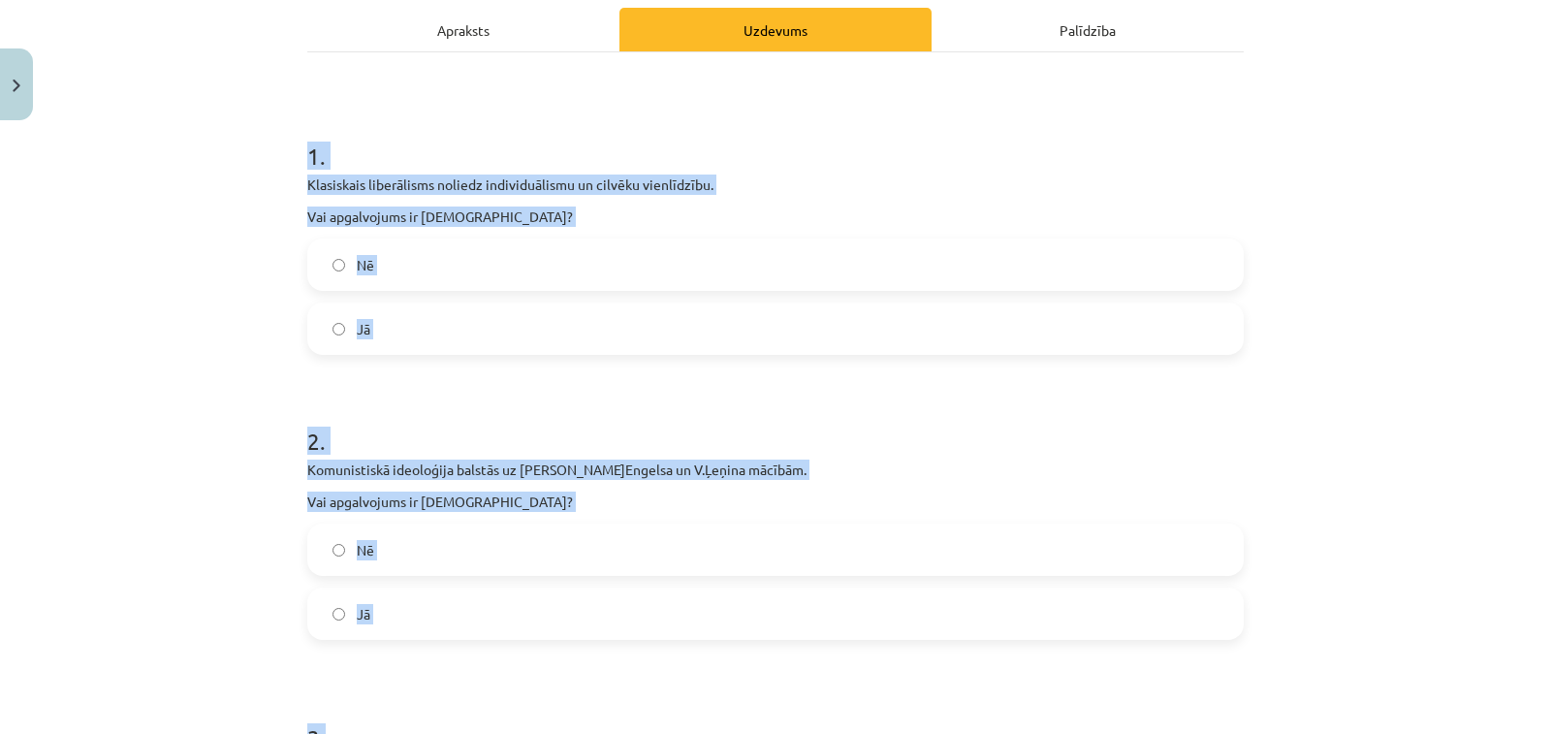 Image resolution: width=1551 pixels, height=734 pixels. I want to click on h1: 2 ., so click(775, 423).